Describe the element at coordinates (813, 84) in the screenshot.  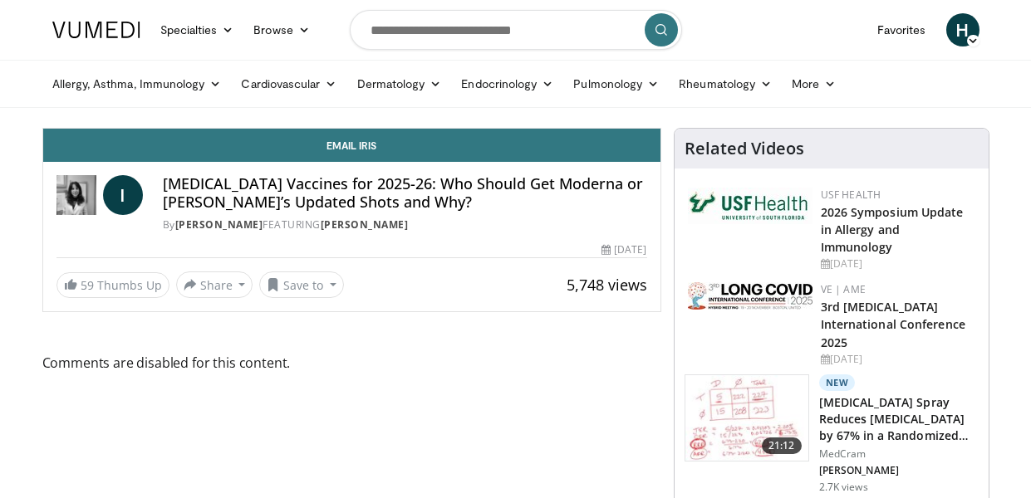
I see `a: More` at that location.